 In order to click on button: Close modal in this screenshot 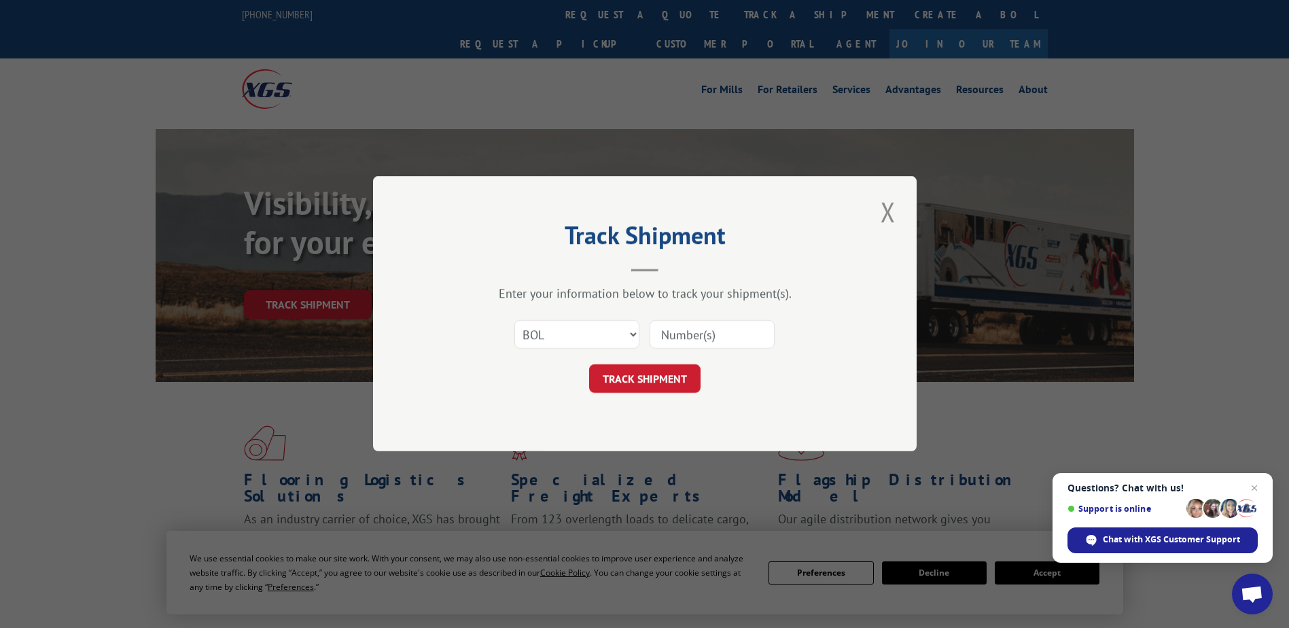, I will do `click(888, 211)`.